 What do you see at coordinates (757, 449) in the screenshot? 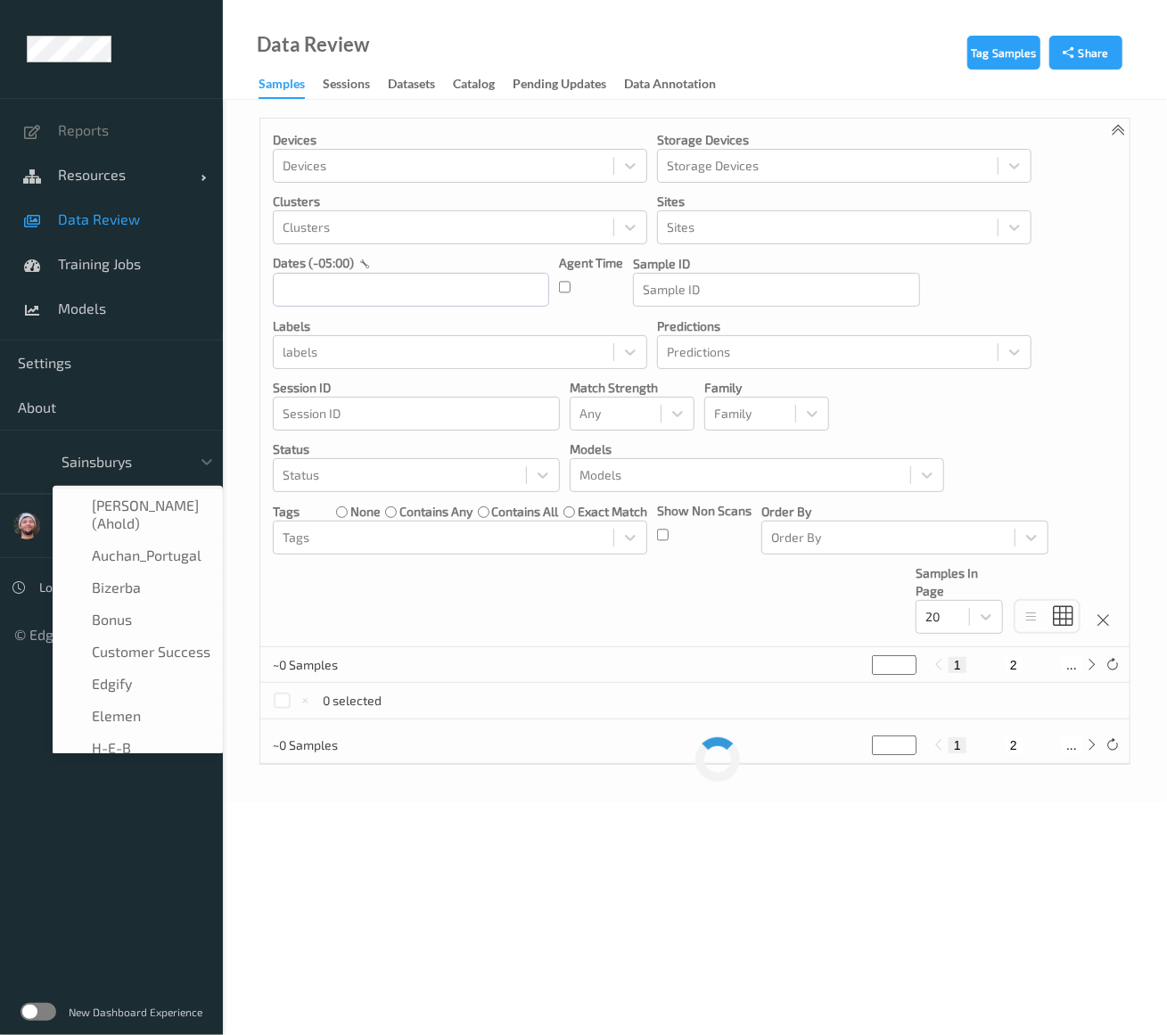
I see `p: Models` at bounding box center [757, 449].